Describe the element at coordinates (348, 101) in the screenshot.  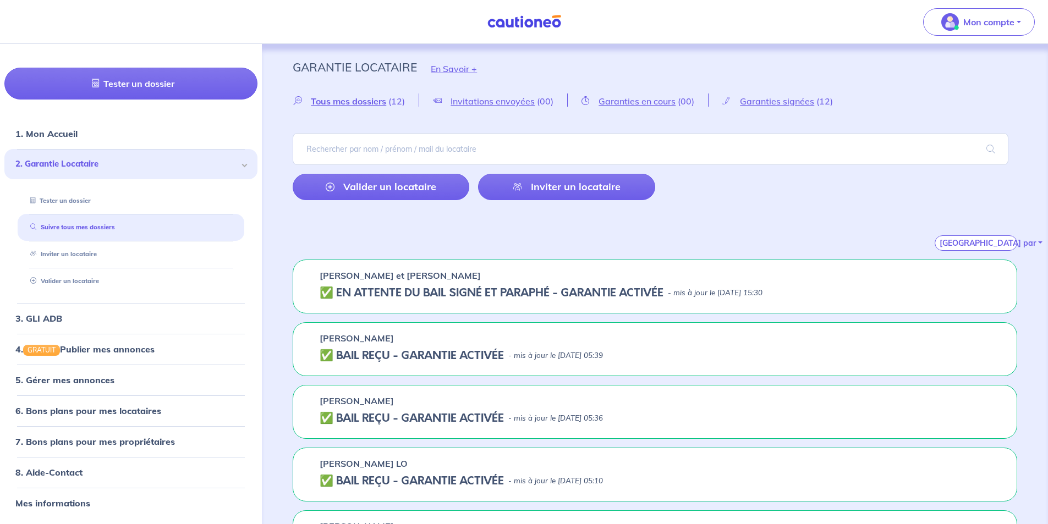
I see `span: Tous mes dossiers` at that location.